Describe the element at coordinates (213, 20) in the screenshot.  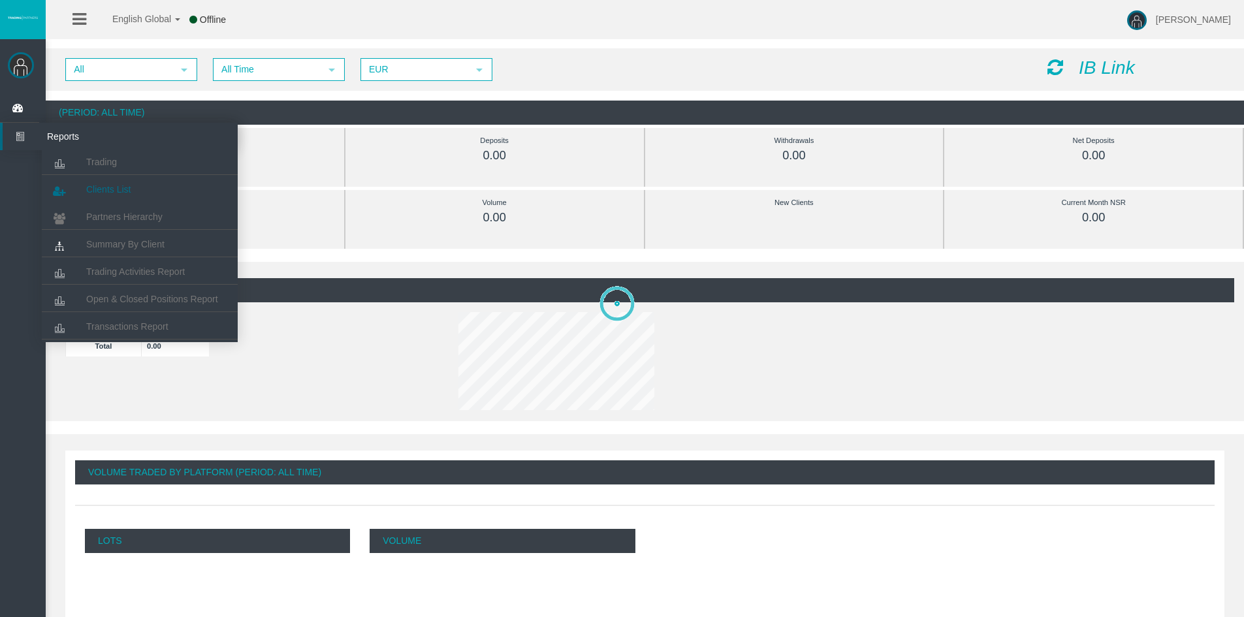
I see `span: Offline` at that location.